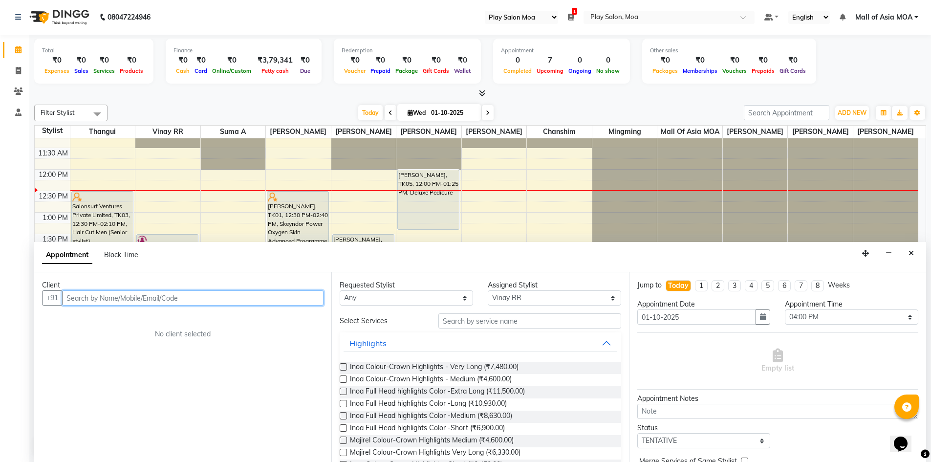  Describe the element at coordinates (608, 71) in the screenshot. I see `span: No show` at that location.